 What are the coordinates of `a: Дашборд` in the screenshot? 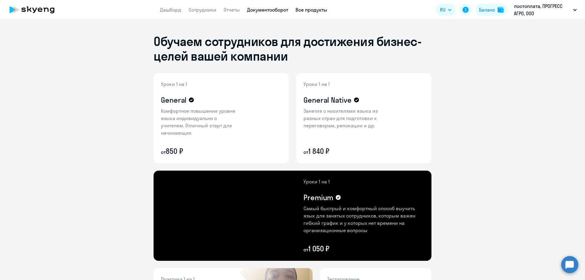 It's located at (171, 10).